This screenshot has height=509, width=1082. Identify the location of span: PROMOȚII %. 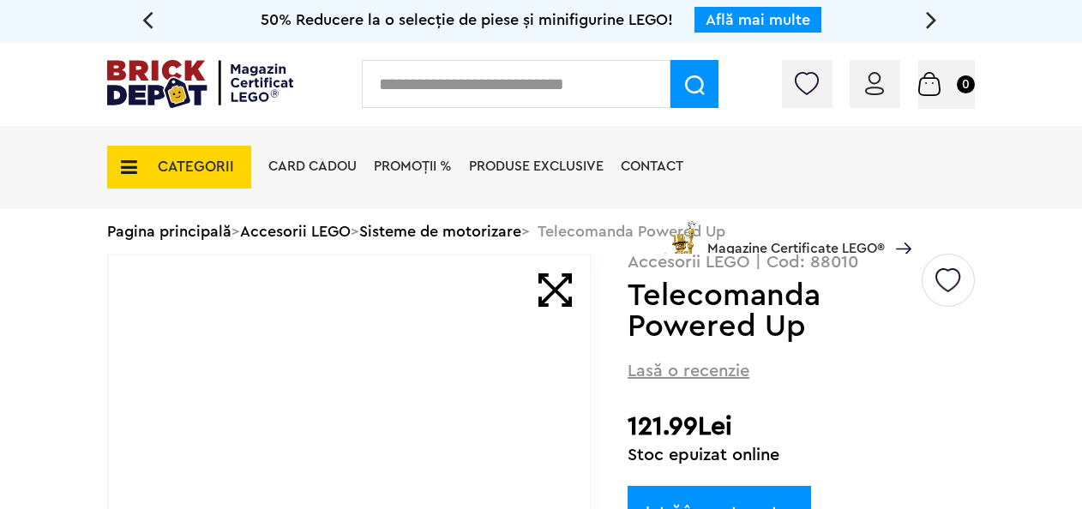
(413, 166).